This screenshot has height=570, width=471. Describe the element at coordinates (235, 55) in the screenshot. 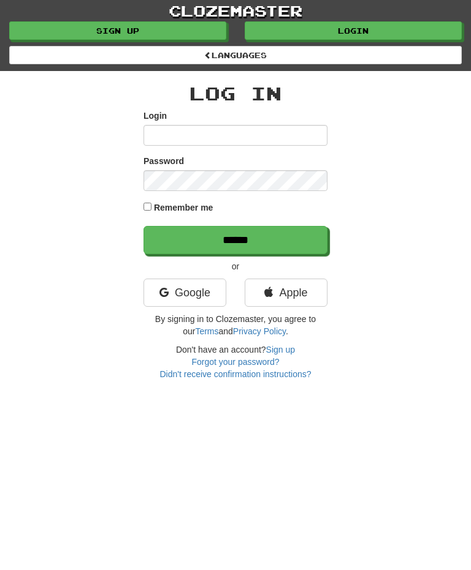

I see `a: Languages` at that location.